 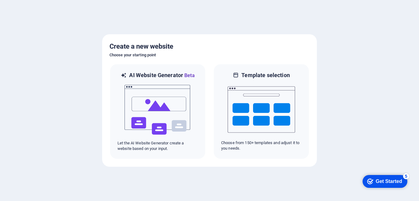 I want to click on h6: Choose your starting point, so click(x=209, y=55).